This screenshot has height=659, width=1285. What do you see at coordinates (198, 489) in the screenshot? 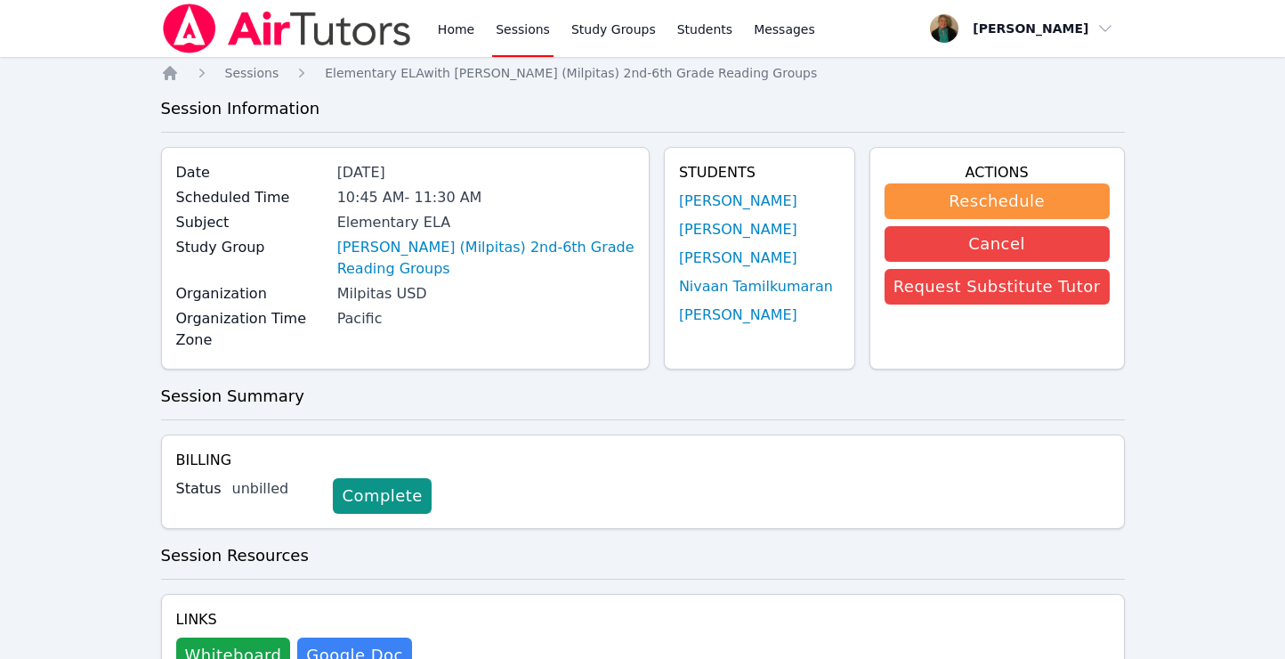
I see `label: Status` at bounding box center [198, 489].